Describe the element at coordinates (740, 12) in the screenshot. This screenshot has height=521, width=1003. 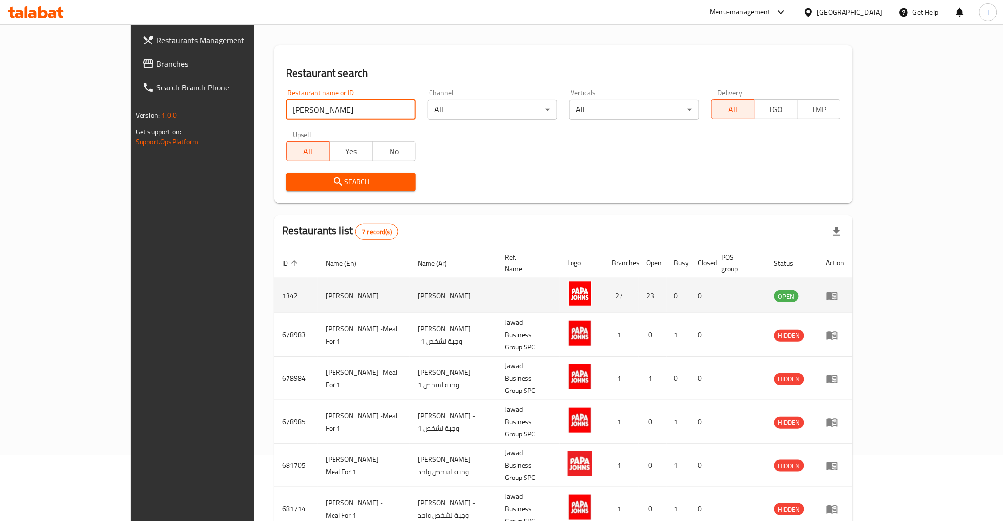
I see `div: Menu-management` at that location.